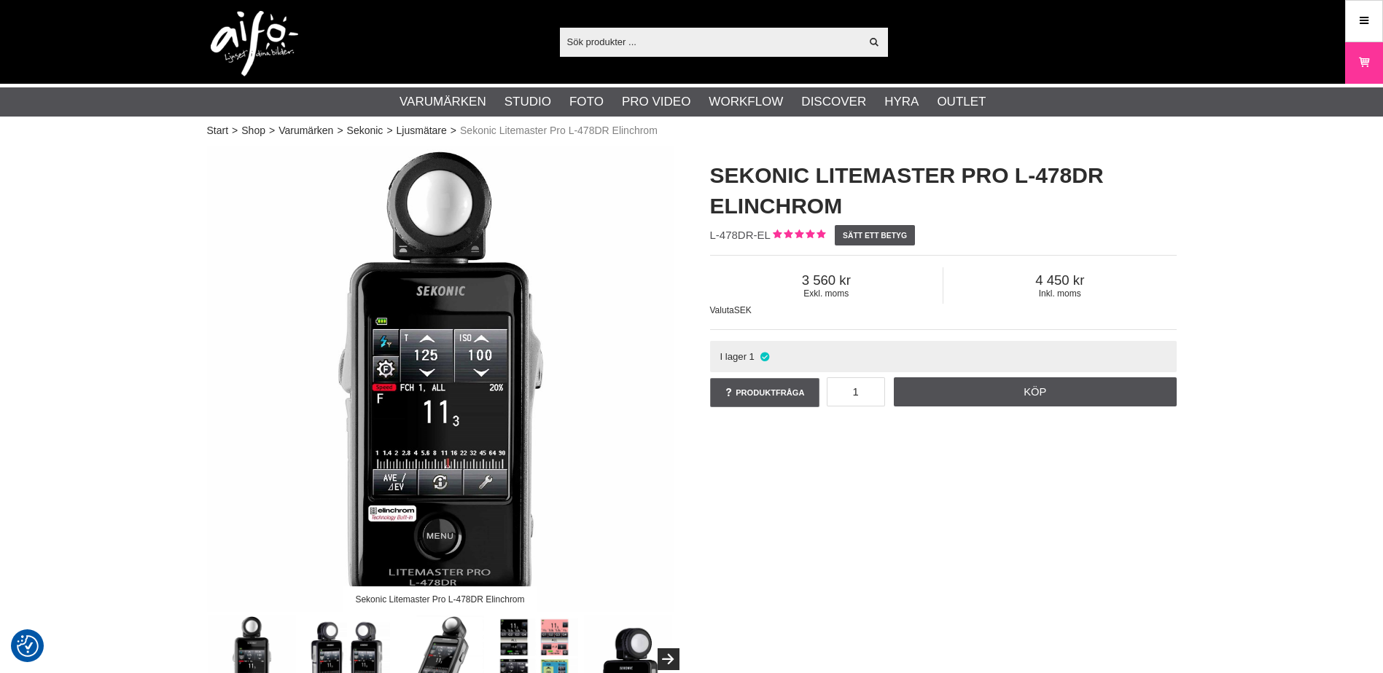 This screenshot has height=673, width=1383. I want to click on a: Hyra, so click(901, 102).